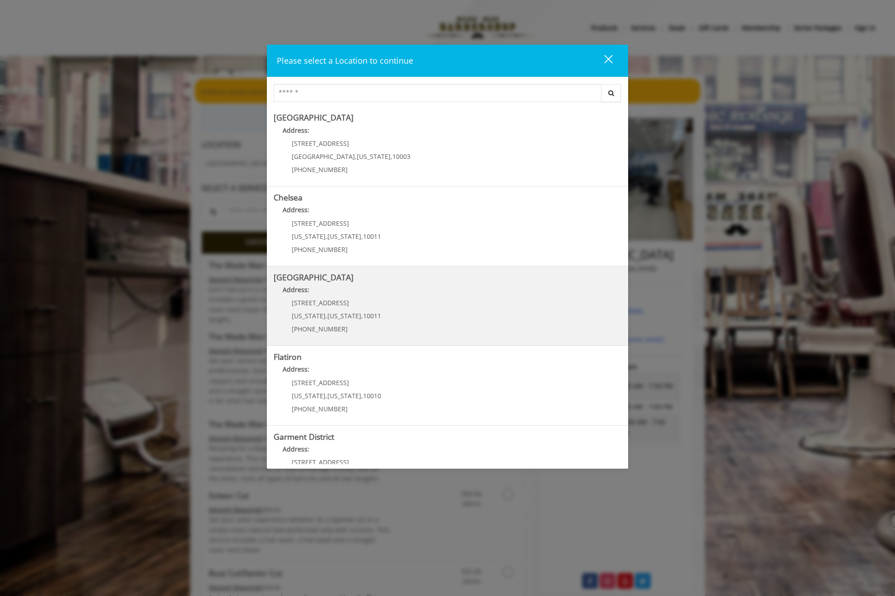 This screenshot has width=895, height=596. I want to click on b: Flatiron, so click(288, 357).